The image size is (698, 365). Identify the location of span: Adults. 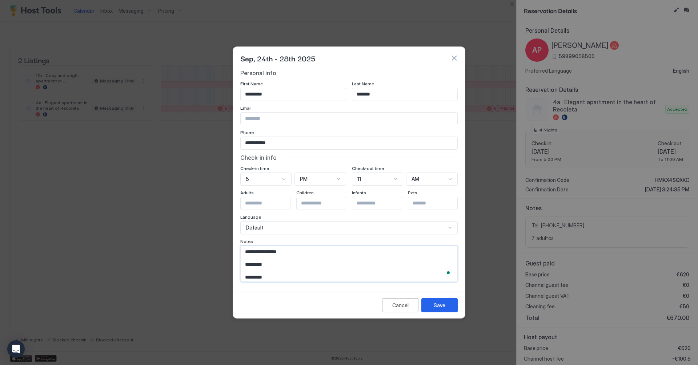
(247, 193).